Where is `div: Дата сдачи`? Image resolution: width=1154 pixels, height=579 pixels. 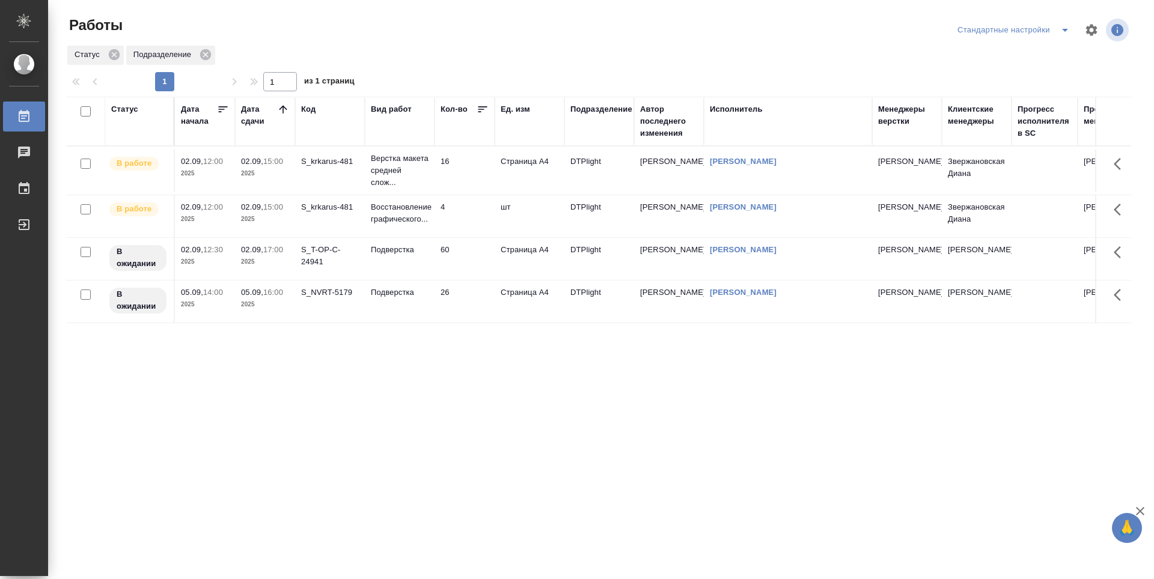 div: Дата сдачи is located at coordinates (259, 115).